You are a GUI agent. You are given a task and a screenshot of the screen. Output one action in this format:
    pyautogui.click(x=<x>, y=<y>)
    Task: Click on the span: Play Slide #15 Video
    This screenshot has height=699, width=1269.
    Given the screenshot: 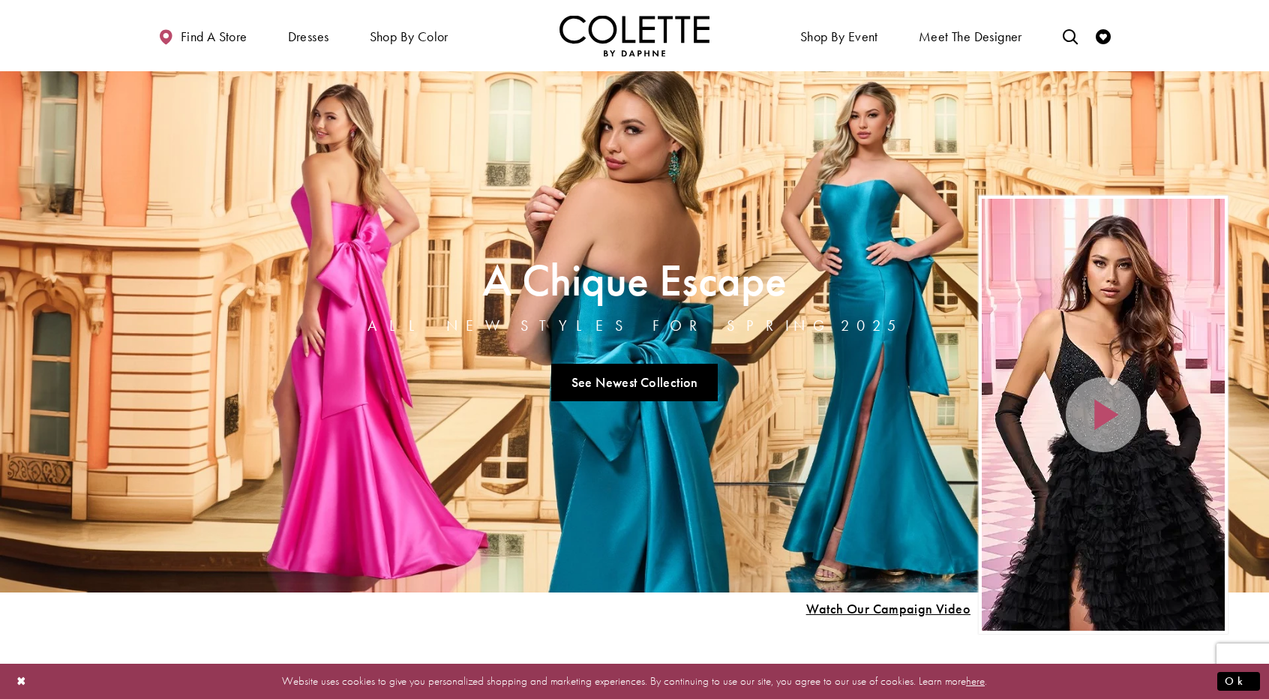 What is the action you would take?
    pyautogui.click(x=888, y=609)
    